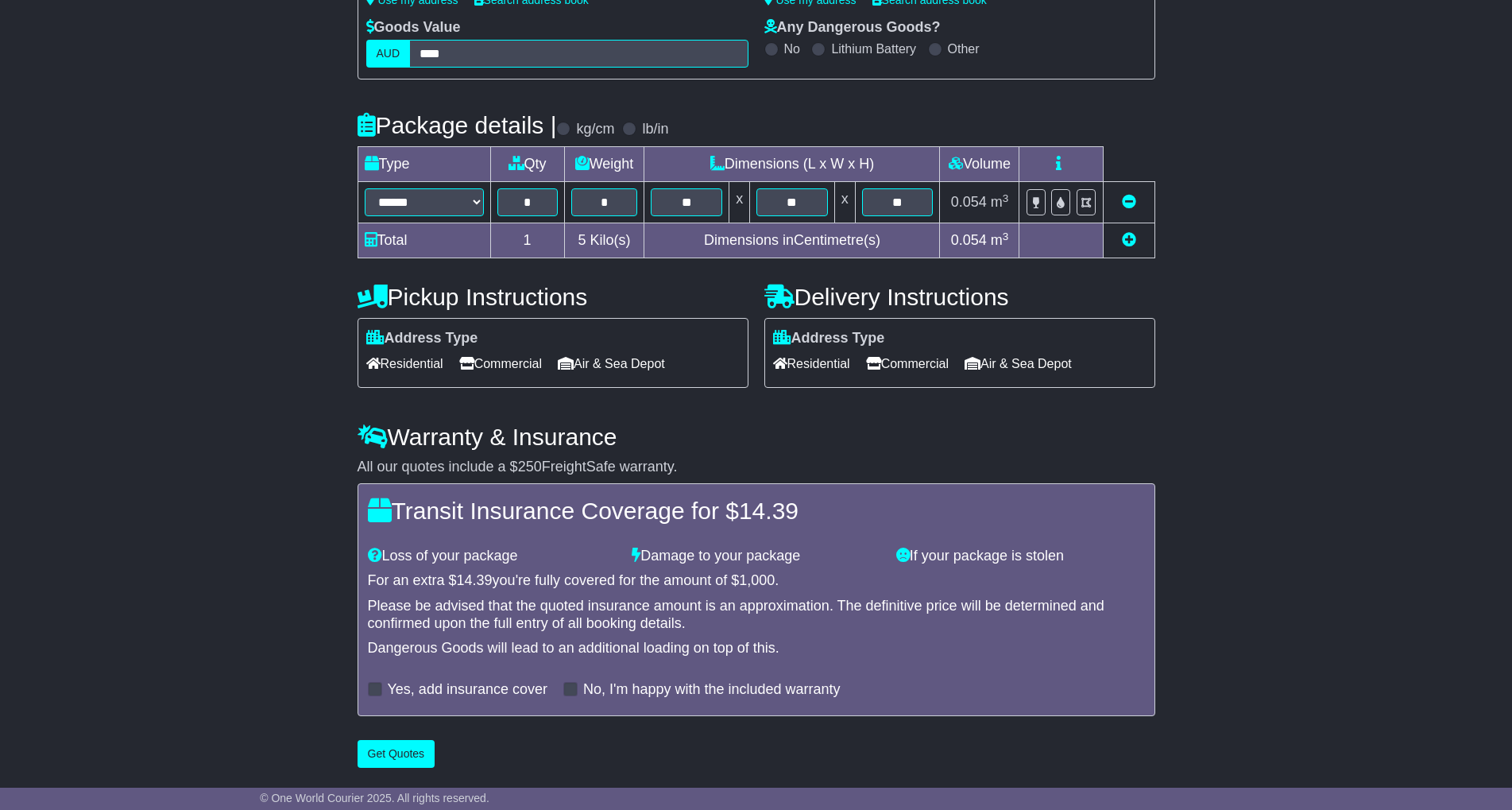 The image size is (1512, 810). Describe the element at coordinates (756, 580) in the screenshot. I see `span: 1,000` at that location.